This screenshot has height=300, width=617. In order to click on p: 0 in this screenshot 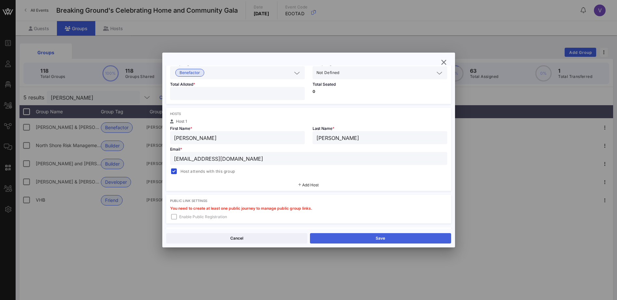, I will do `click(380, 92)`.